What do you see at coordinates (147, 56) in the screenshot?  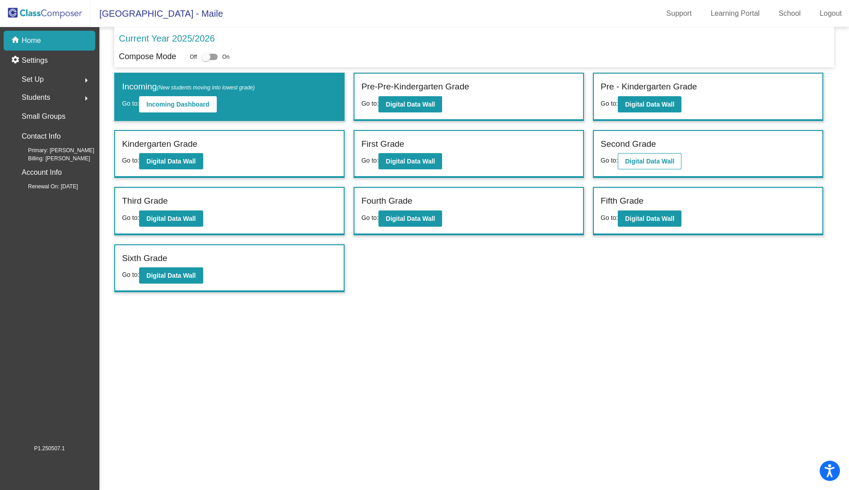 I see `p: Compose Mode` at bounding box center [147, 56].